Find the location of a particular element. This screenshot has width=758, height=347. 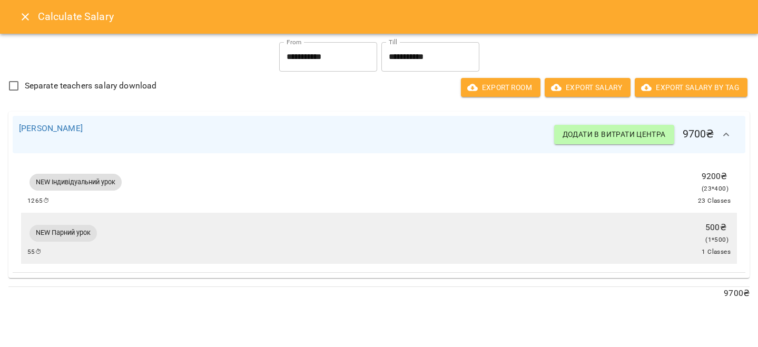

span: 1 Classes is located at coordinates (716, 252).